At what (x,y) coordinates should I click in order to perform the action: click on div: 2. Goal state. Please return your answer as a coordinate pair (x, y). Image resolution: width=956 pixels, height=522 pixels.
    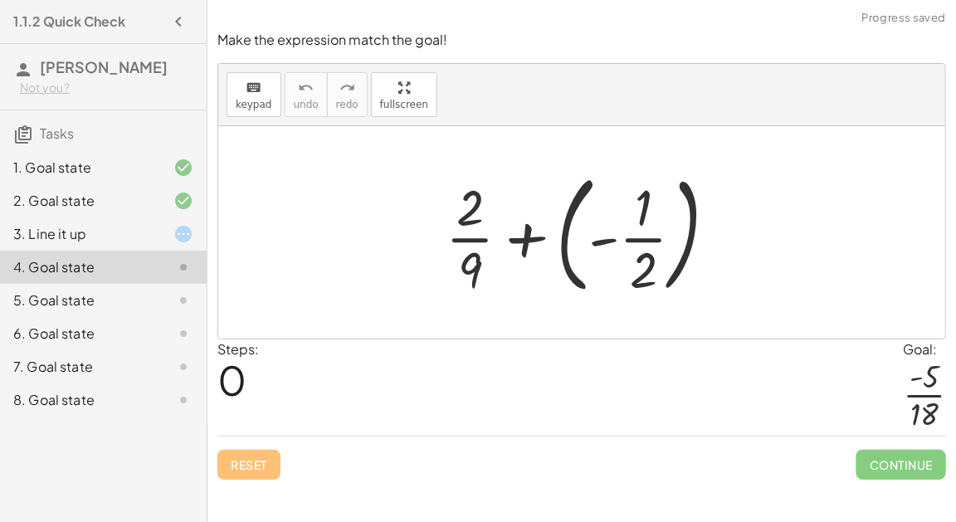
    Looking at the image, I should click on (80, 201).